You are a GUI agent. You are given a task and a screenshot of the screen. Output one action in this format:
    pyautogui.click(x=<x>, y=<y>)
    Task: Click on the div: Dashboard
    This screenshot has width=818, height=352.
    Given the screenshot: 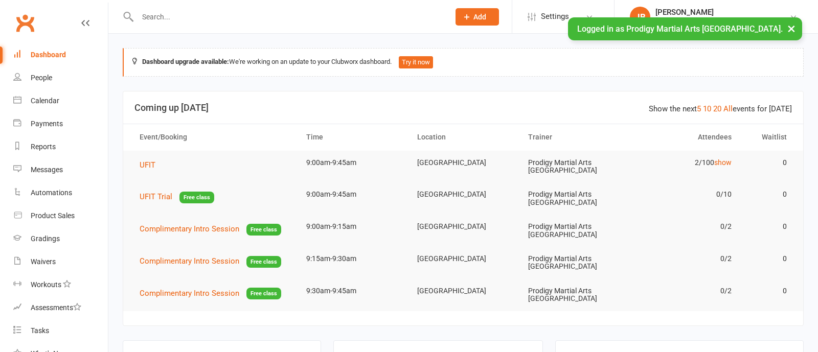 What is the action you would take?
    pyautogui.click(x=48, y=55)
    